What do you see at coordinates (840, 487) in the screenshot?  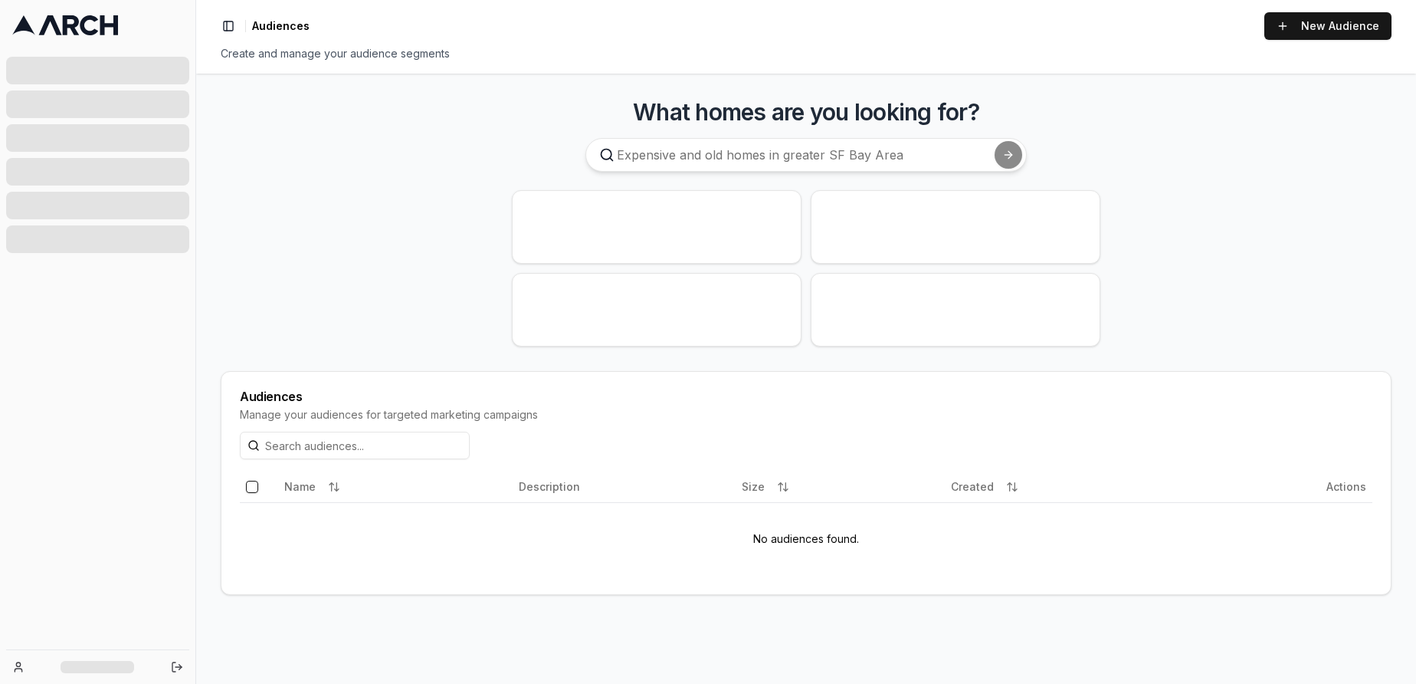 I see `div: Size` at bounding box center [840, 487].